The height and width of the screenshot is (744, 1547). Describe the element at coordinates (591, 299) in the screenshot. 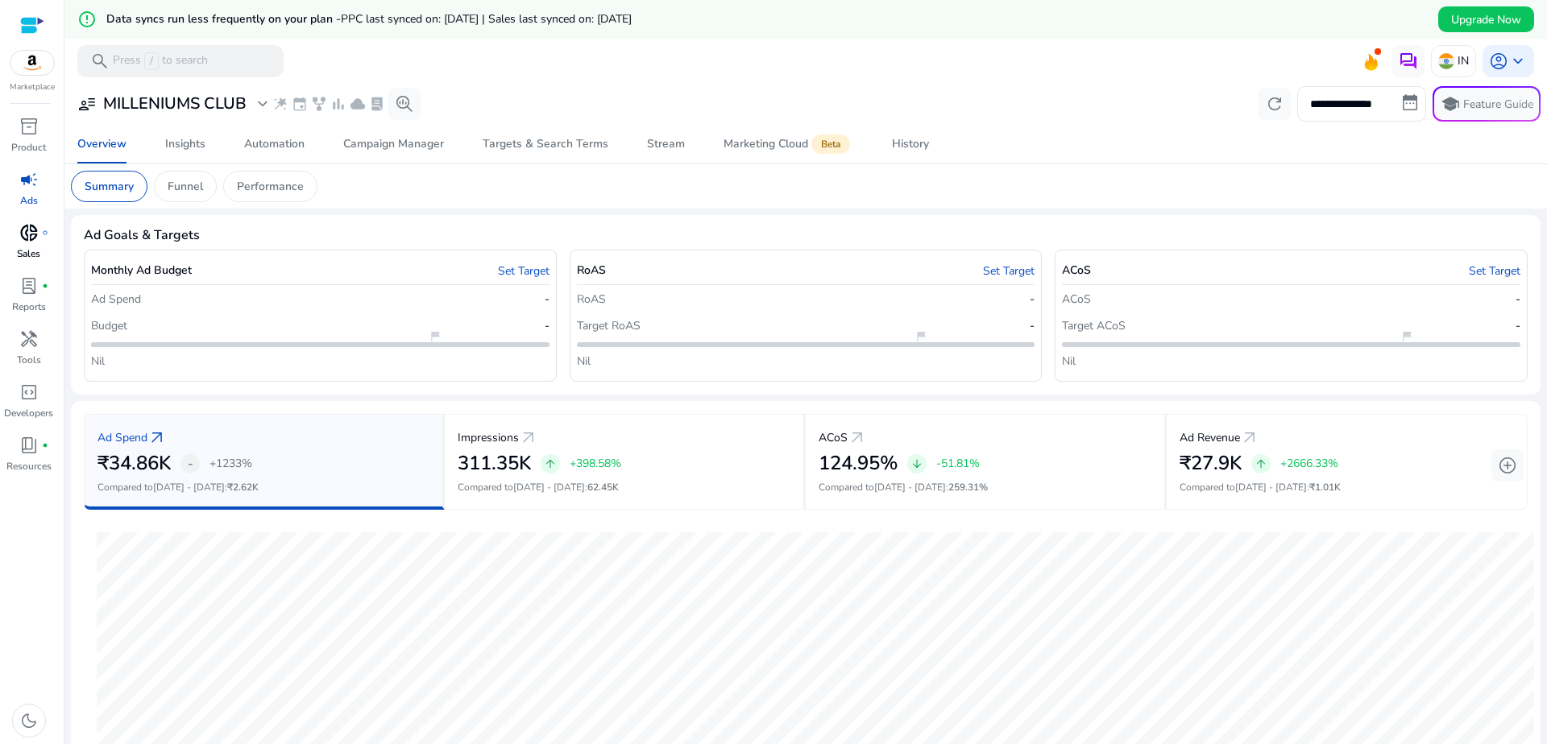

I see `p: RoAS` at that location.